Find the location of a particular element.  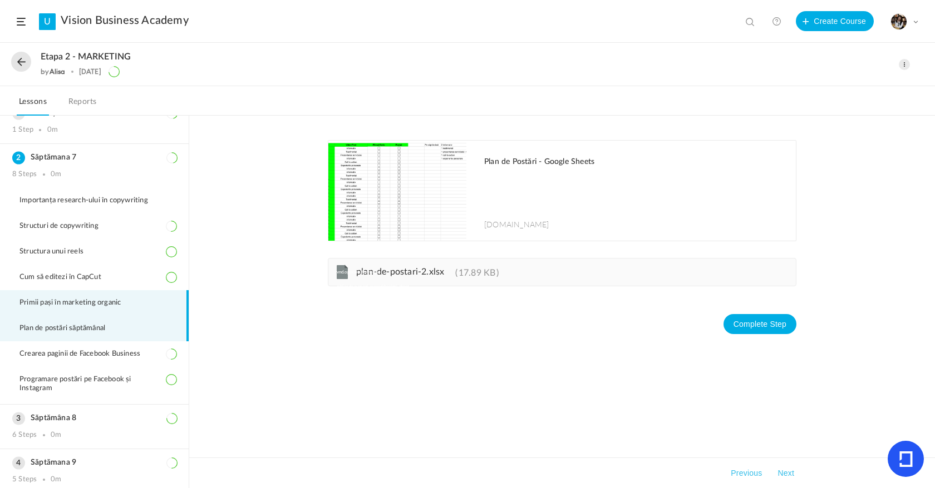

button: Complete Step is located at coordinates (759, 324).